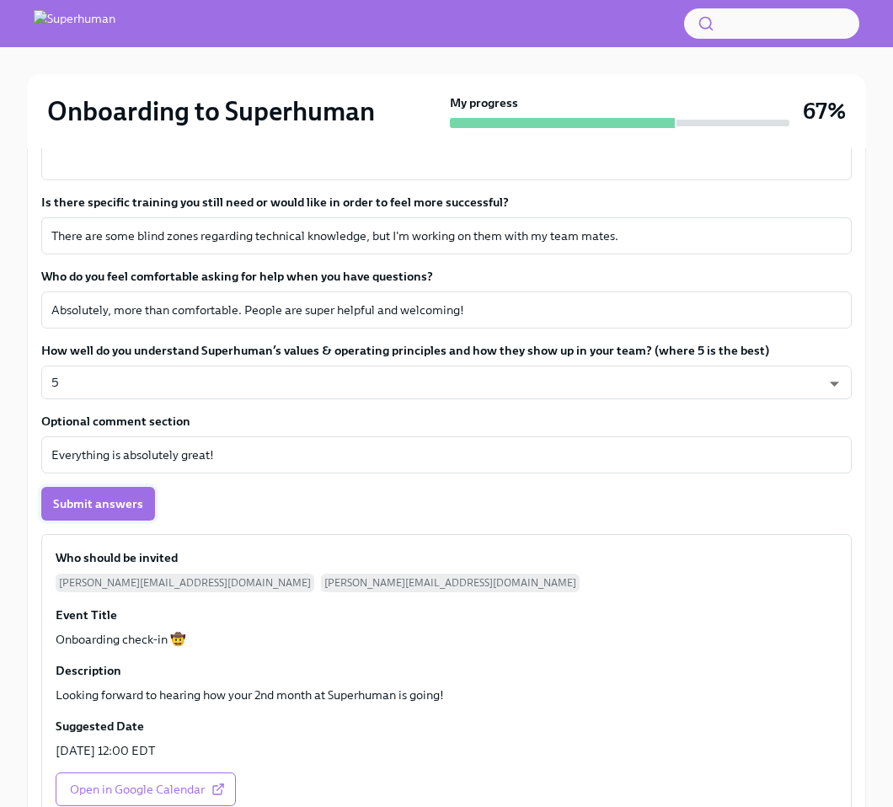  I want to click on button: Submit answers, so click(98, 504).